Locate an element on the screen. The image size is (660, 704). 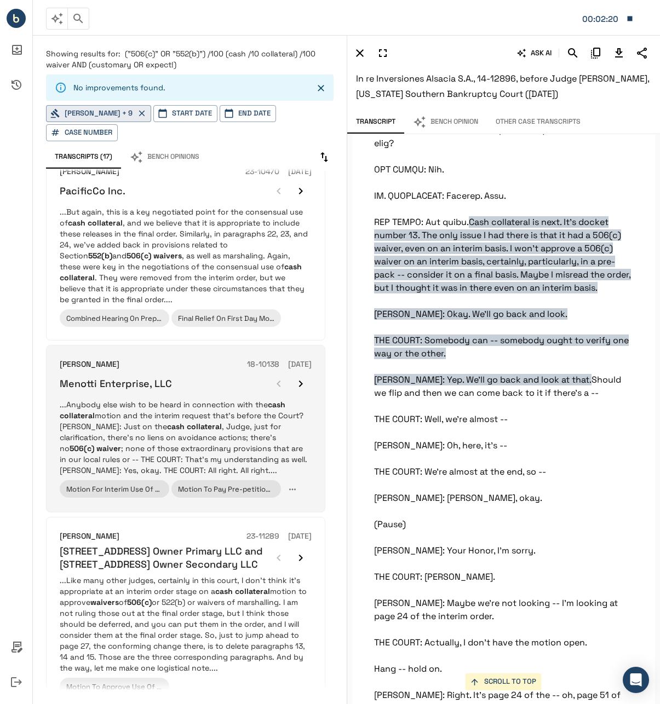
button: Search is located at coordinates (573, 53).